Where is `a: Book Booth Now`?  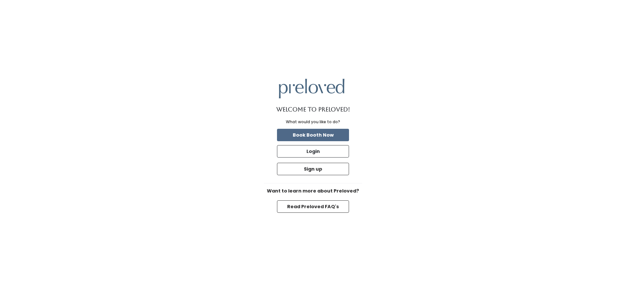 a: Book Booth Now is located at coordinates (313, 135).